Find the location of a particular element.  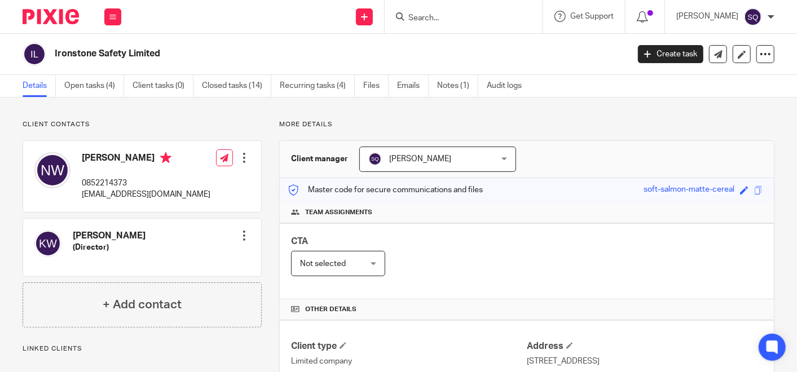

span: Team assignments is located at coordinates (338, 213).